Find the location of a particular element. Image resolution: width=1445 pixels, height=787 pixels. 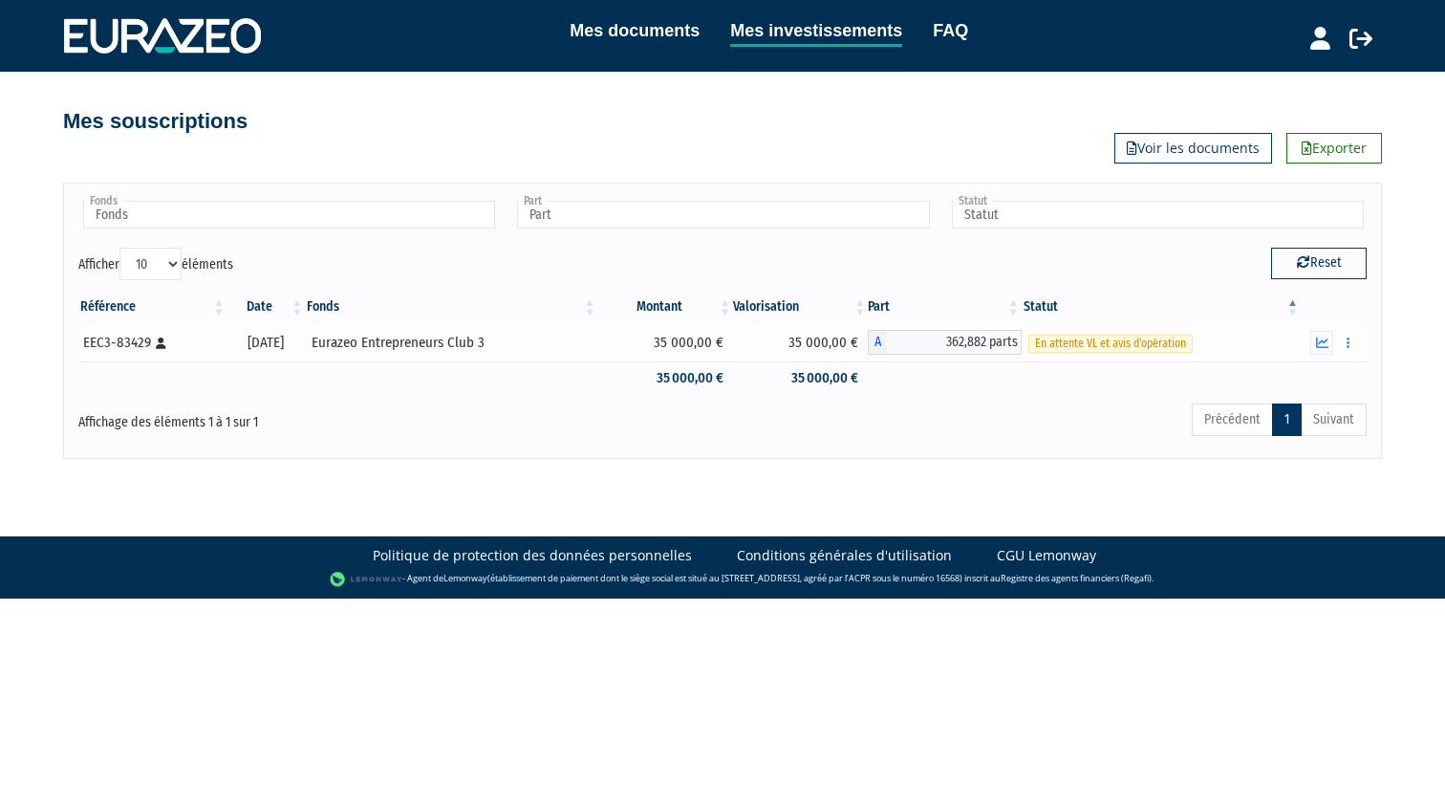

a: Précédent is located at coordinates (1232, 420).